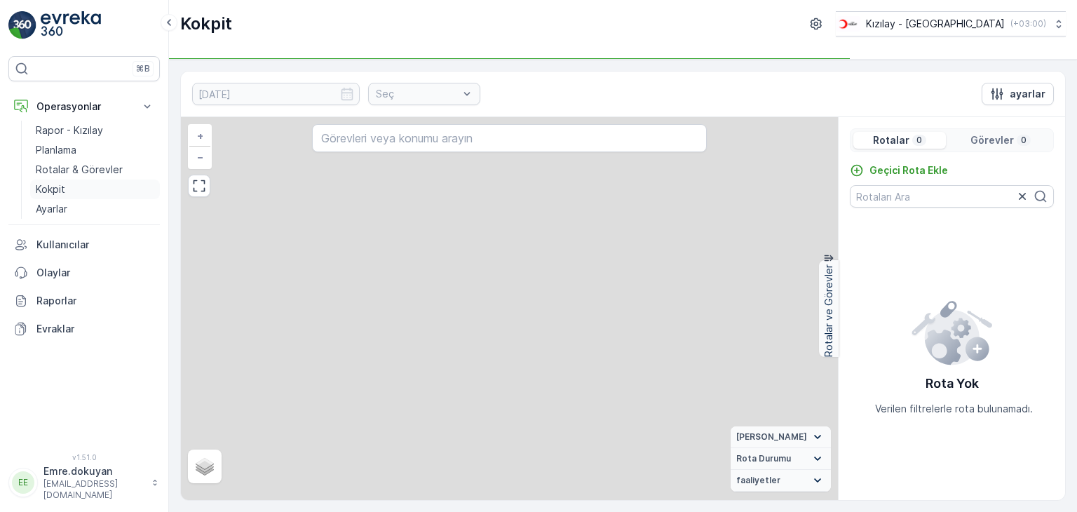 Image resolution: width=1077 pixels, height=512 pixels. What do you see at coordinates (84, 273) in the screenshot?
I see `a: Olaylar` at bounding box center [84, 273].